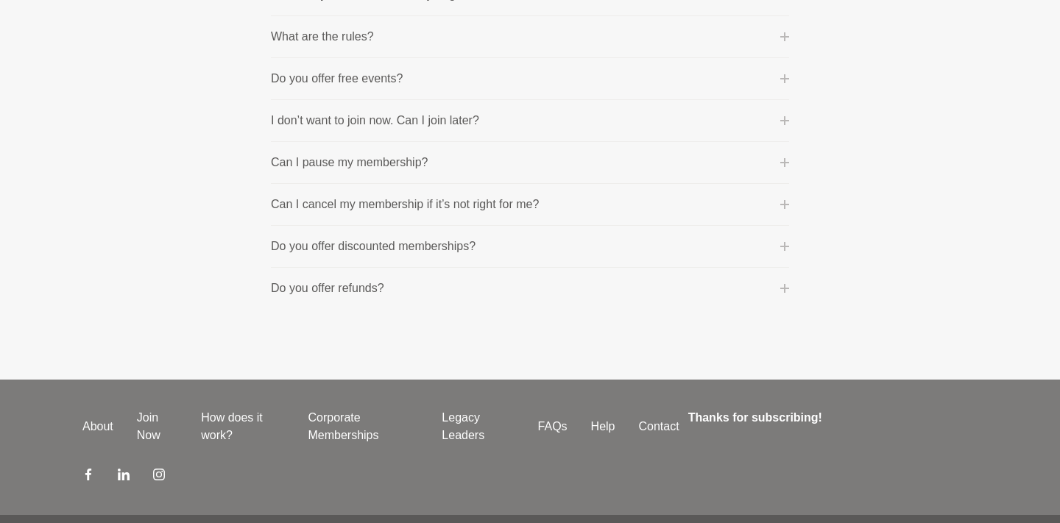 Image resolution: width=1060 pixels, height=523 pixels. What do you see at coordinates (530, 121) in the screenshot?
I see `button: I don’t want to join now. Can I join later?` at bounding box center [530, 121].